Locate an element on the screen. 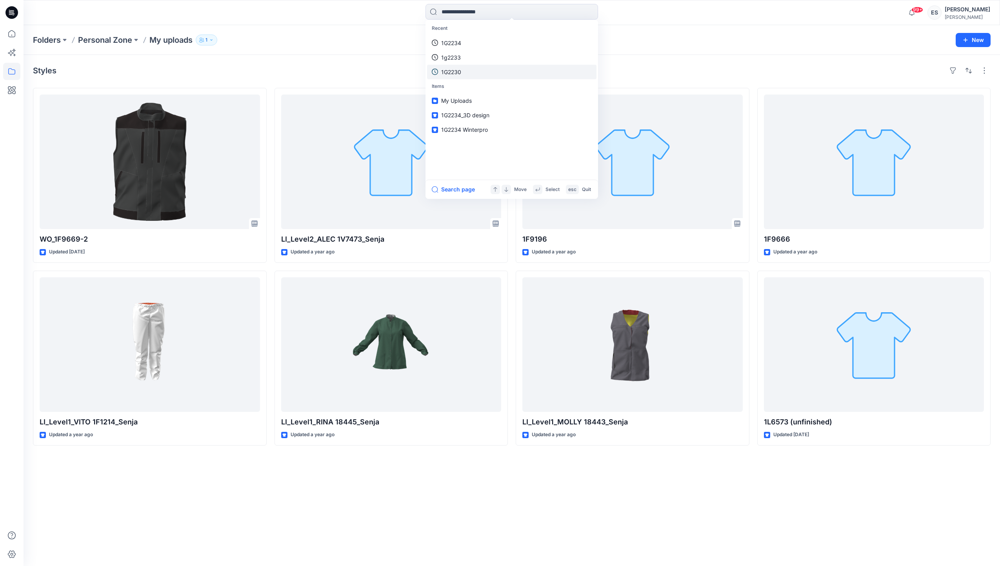  p: 1F9196 is located at coordinates (633, 239).